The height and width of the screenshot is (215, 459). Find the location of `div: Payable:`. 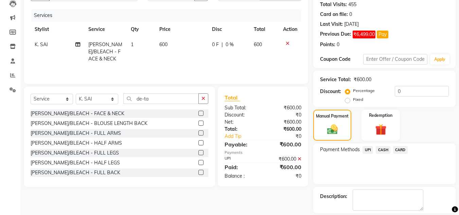

div: Payable: is located at coordinates (241, 144).